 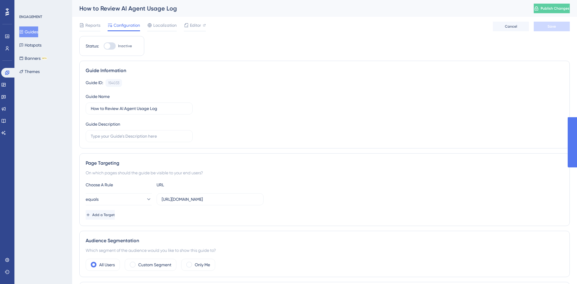 What do you see at coordinates (511, 26) in the screenshot?
I see `span: Cancel` at bounding box center [511, 26].